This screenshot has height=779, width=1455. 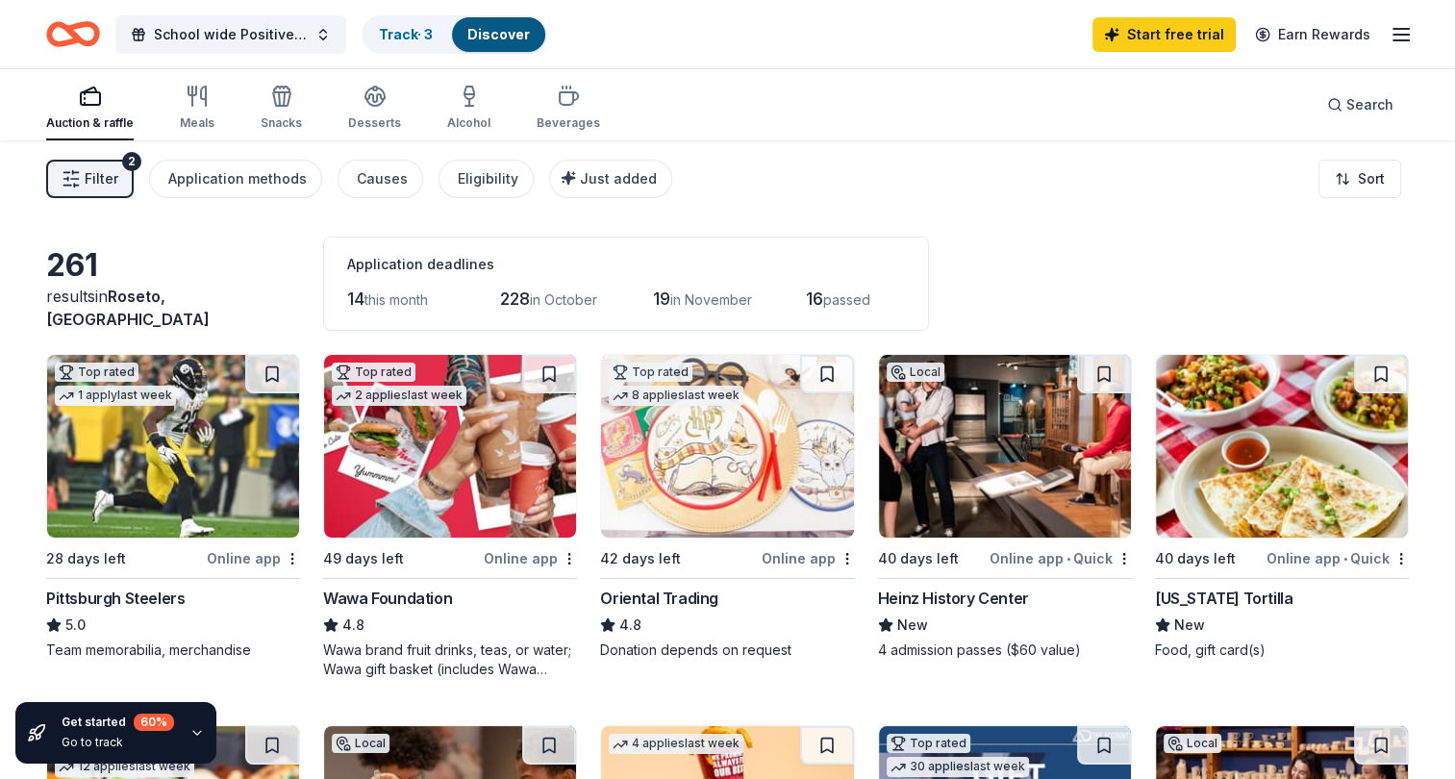 What do you see at coordinates (173, 446) in the screenshot?
I see `img: Image for Pittsburgh Steelers` at bounding box center [173, 446].